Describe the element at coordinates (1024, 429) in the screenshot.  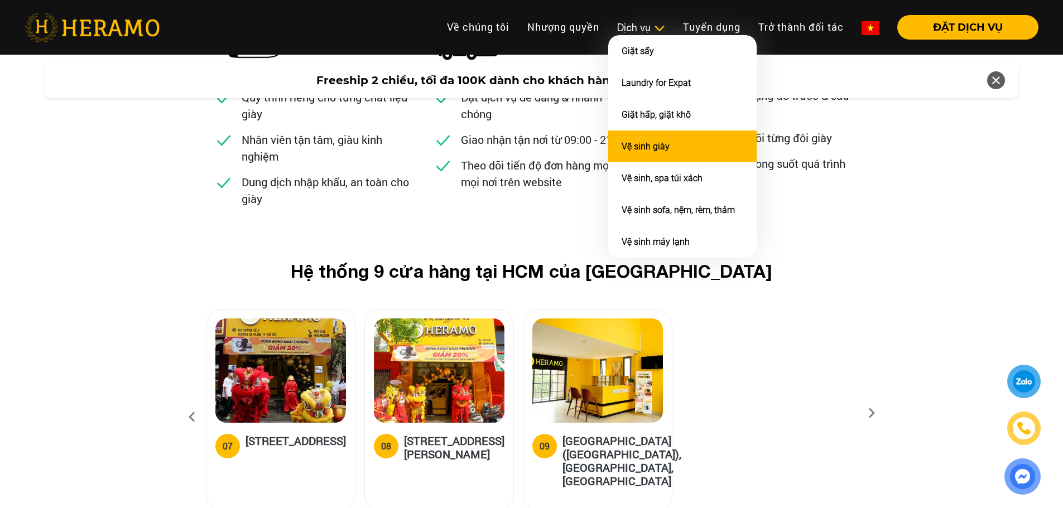
I see `img: phone-icon` at that location.